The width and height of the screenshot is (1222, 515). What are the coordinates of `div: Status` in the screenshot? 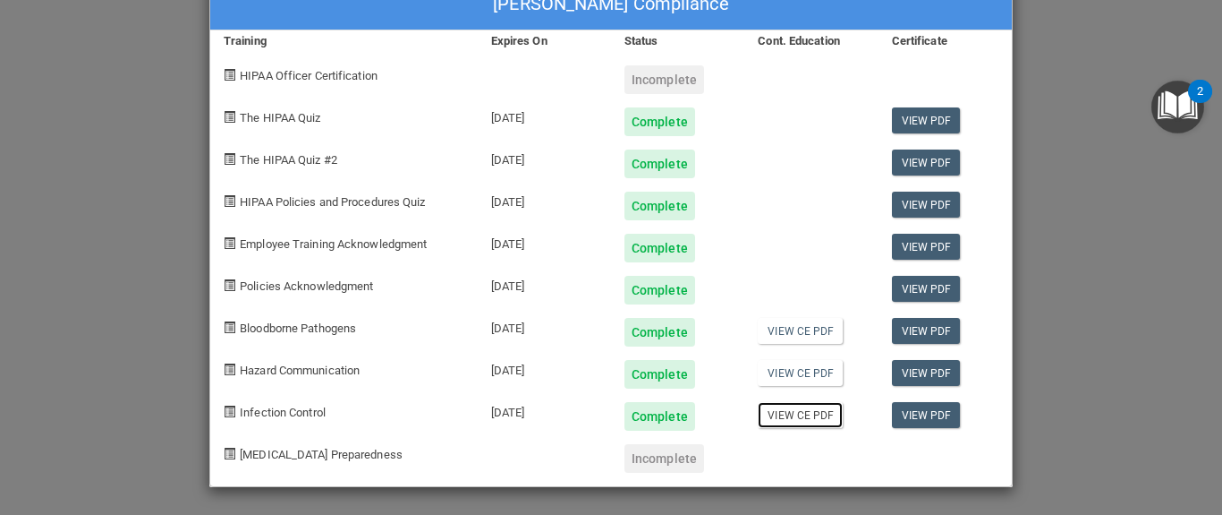 It's located at (677, 41).